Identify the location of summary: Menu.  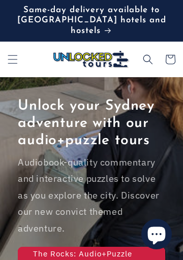
(13, 59).